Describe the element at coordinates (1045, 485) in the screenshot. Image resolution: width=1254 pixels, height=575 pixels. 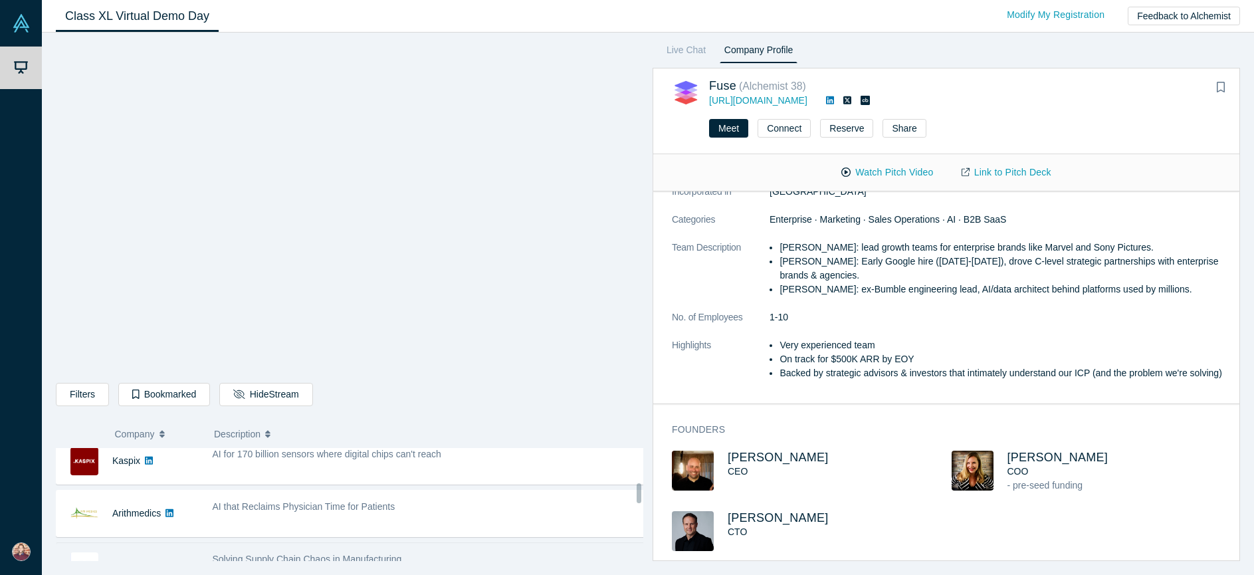
I see `span: - pre-seed funding` at that location.